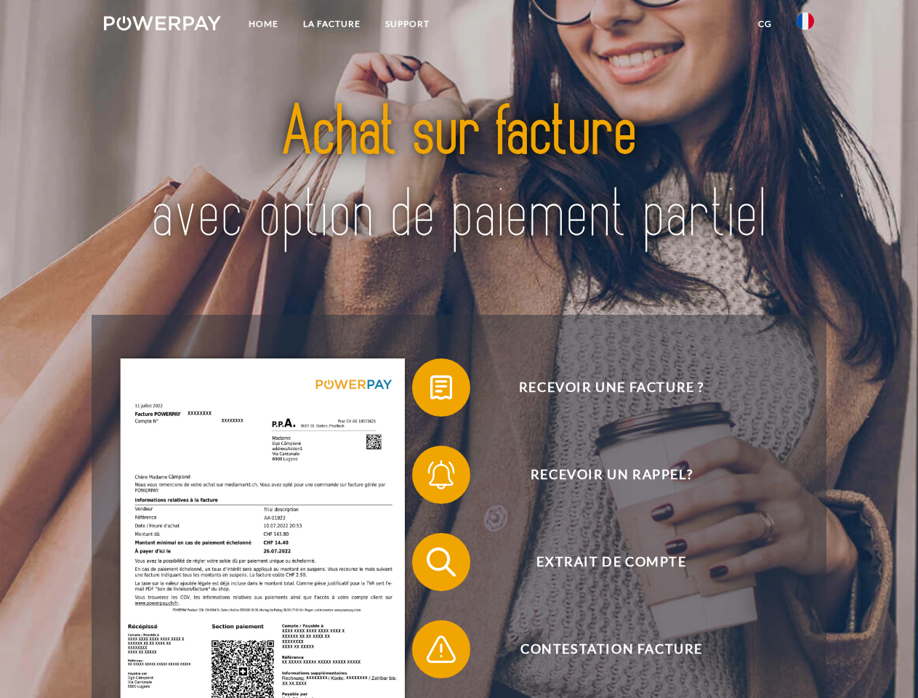 This screenshot has height=698, width=918. What do you see at coordinates (601, 649) in the screenshot?
I see `button: Contestation Facture` at bounding box center [601, 649].